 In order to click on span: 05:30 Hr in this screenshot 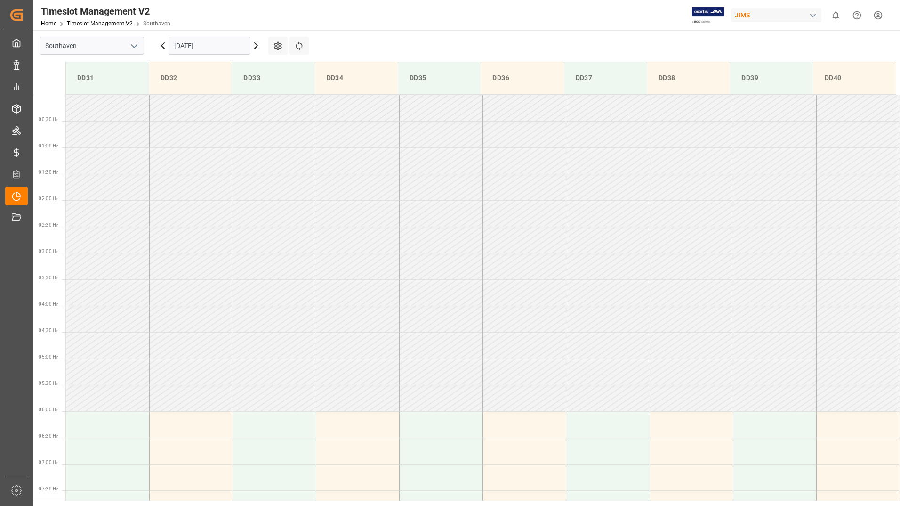, I will do `click(48, 383)`.